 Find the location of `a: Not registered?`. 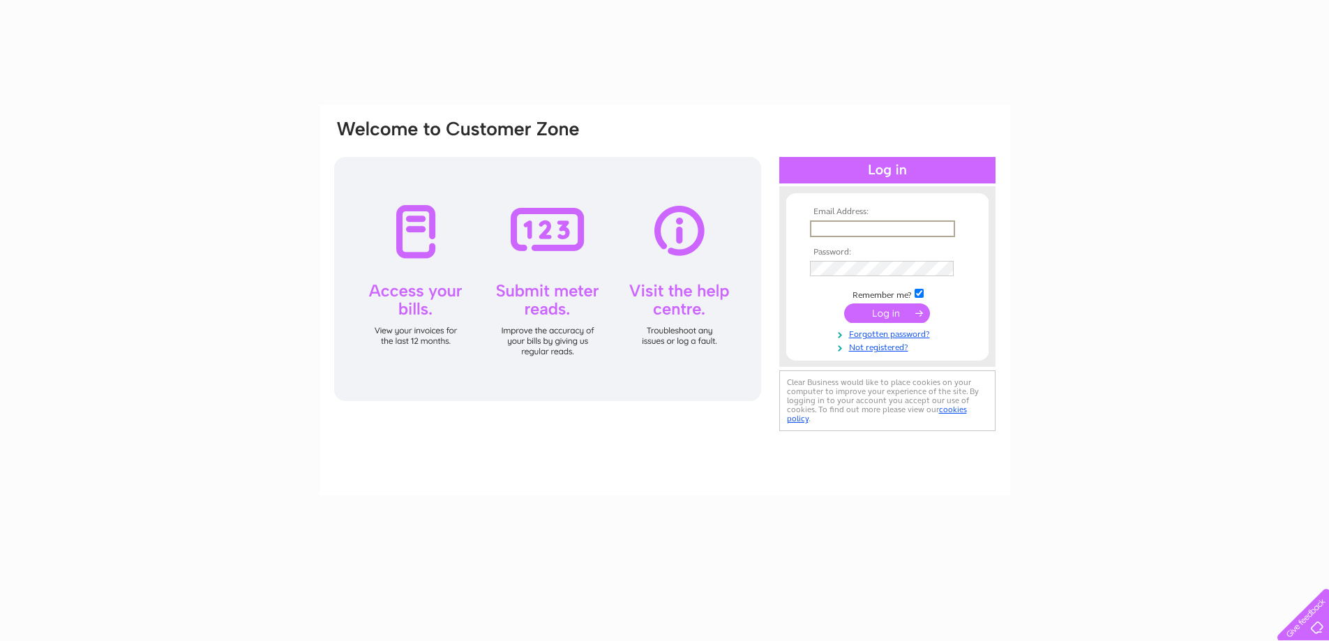

a: Not registered? is located at coordinates (889, 346).